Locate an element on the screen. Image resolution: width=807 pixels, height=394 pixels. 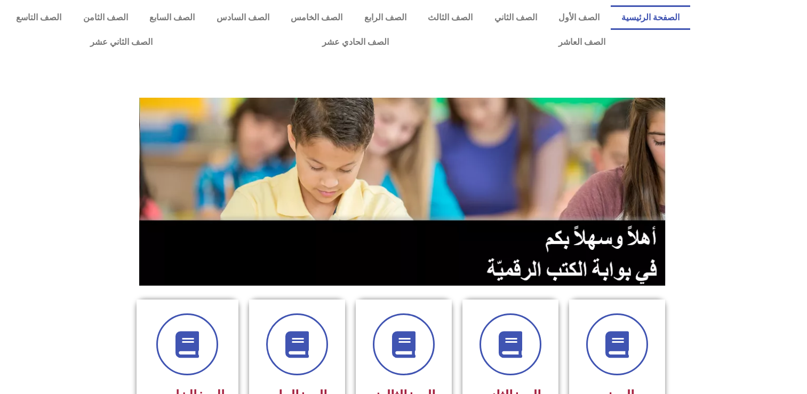
a: الصف الثامن is located at coordinates (106, 18).